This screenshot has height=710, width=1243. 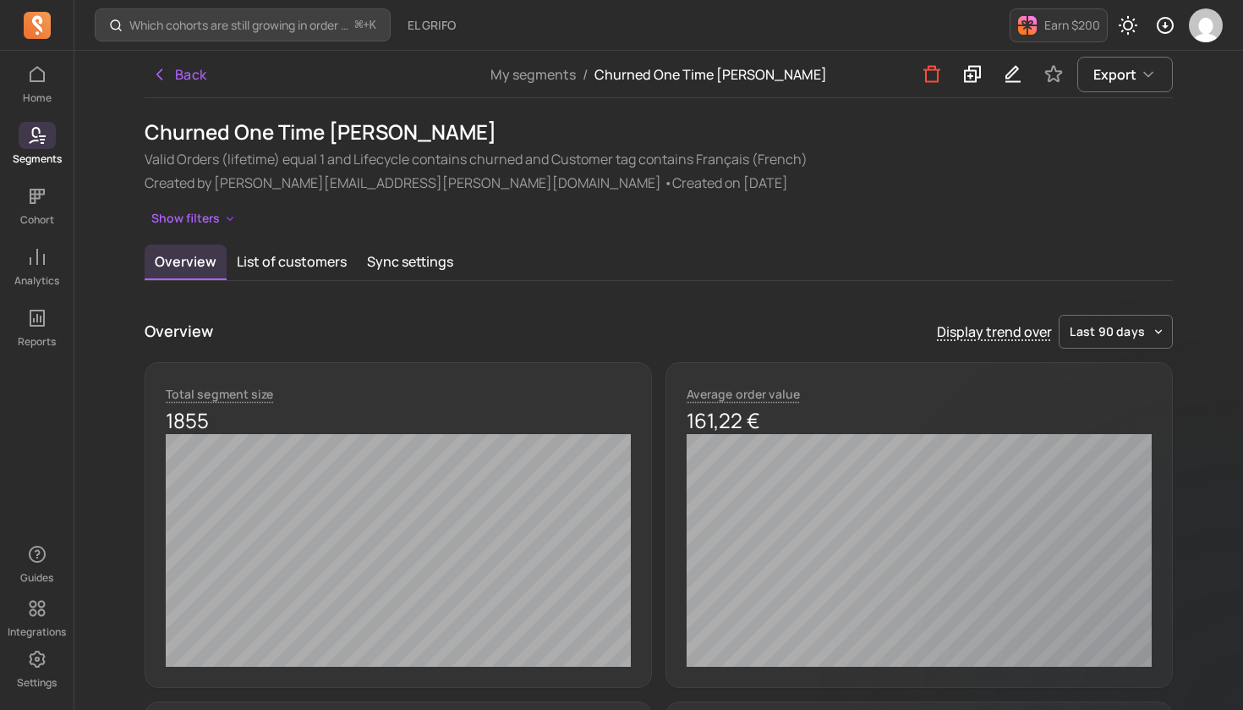 What do you see at coordinates (533, 74) in the screenshot?
I see `a: My segments` at bounding box center [533, 74].